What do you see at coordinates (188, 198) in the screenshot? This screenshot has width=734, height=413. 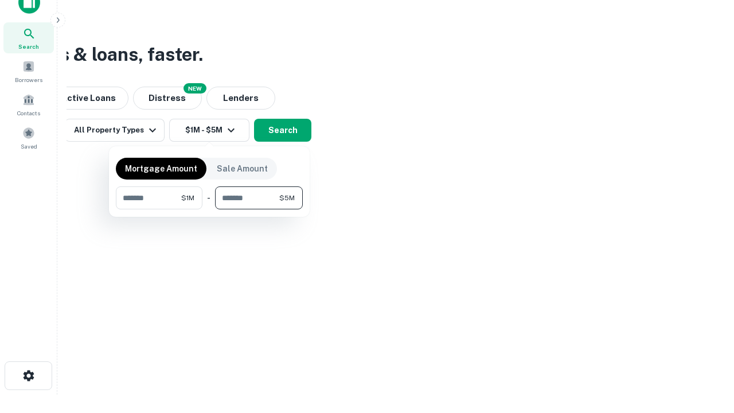 I see `span: $1M` at bounding box center [188, 198].